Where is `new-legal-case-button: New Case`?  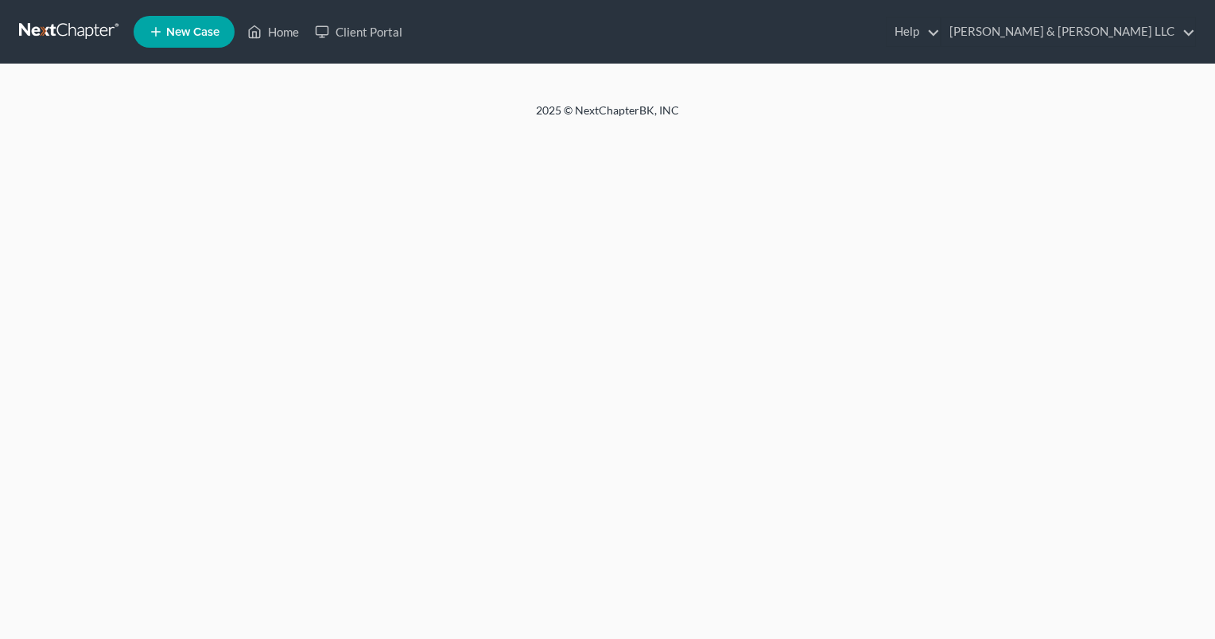 new-legal-case-button: New Case is located at coordinates (184, 32).